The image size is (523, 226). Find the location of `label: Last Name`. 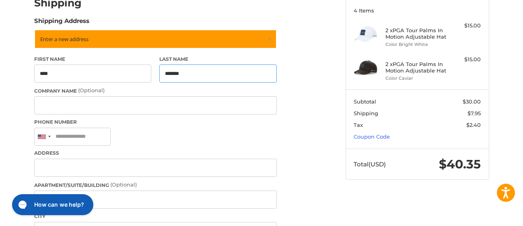

label: Last Name is located at coordinates (218, 59).